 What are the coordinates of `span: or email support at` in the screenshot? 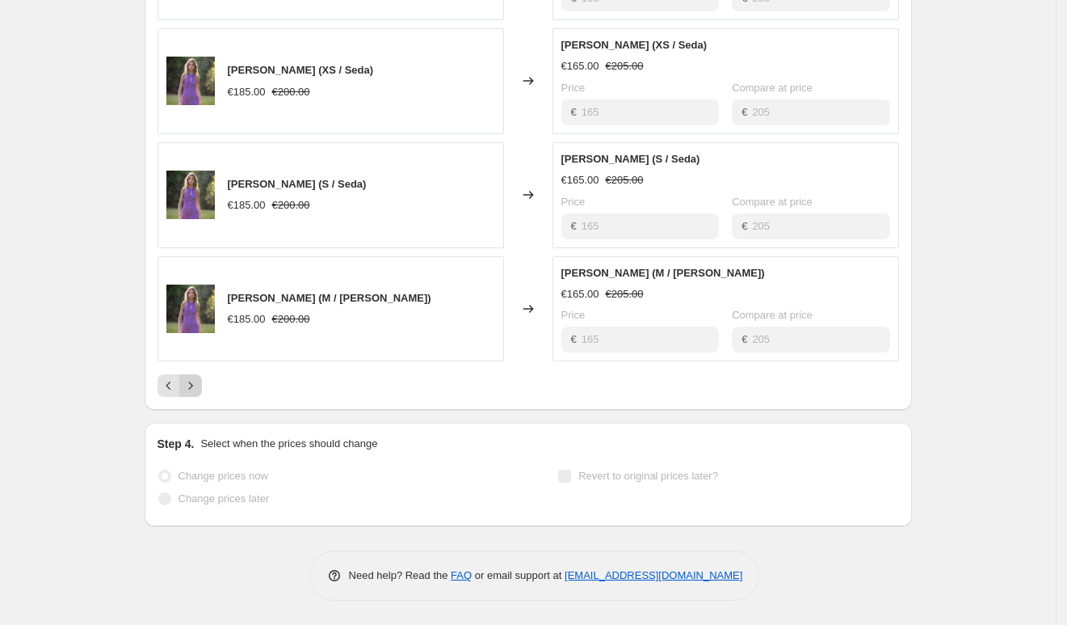 It's located at (518, 574).